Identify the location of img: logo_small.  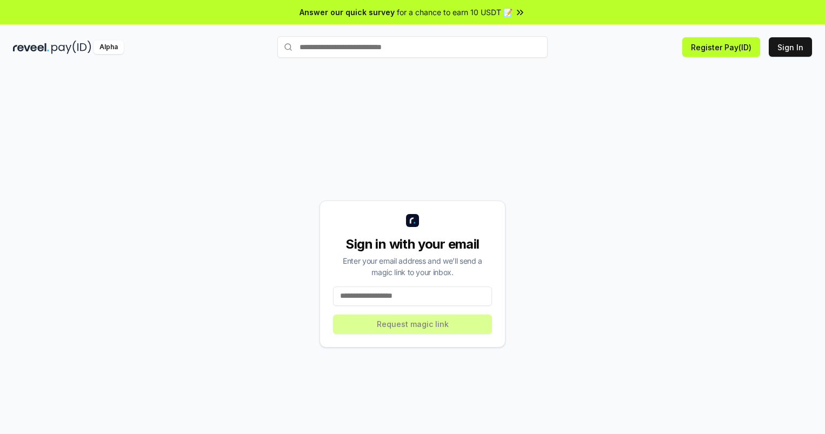
(413, 221).